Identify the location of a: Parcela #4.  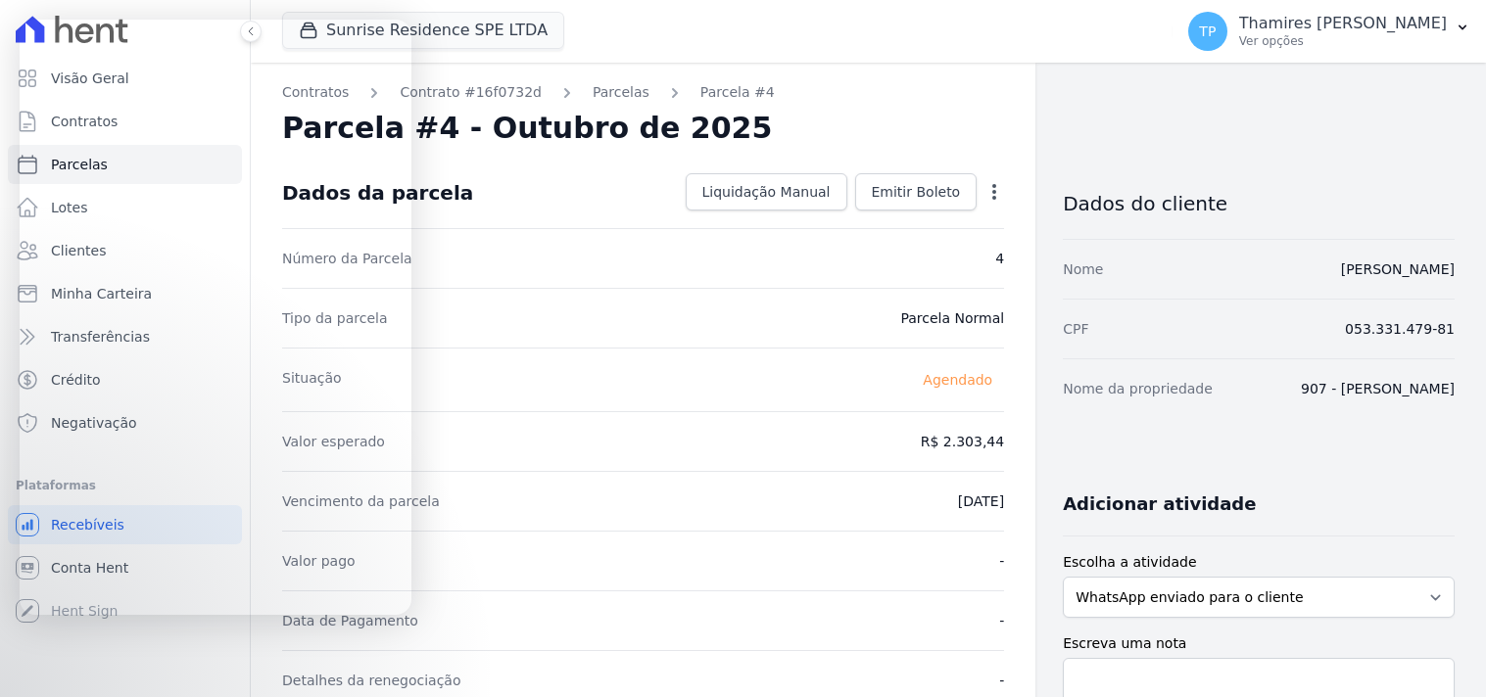
(738, 92).